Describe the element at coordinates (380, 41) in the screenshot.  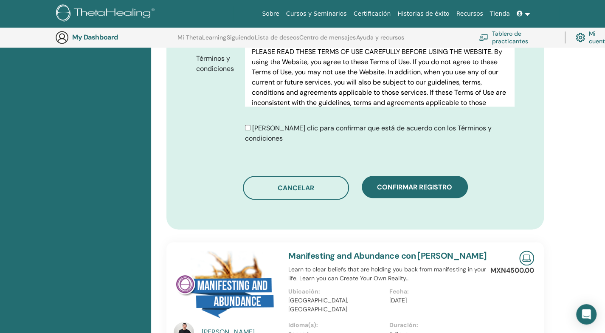
I see `a: Ayuda y recursos` at that location.